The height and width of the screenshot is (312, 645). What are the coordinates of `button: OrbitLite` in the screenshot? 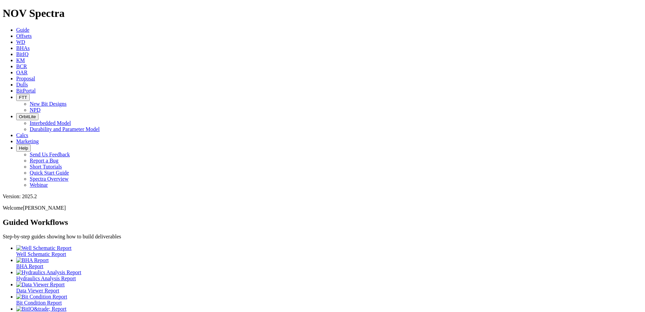 It's located at (27, 116).